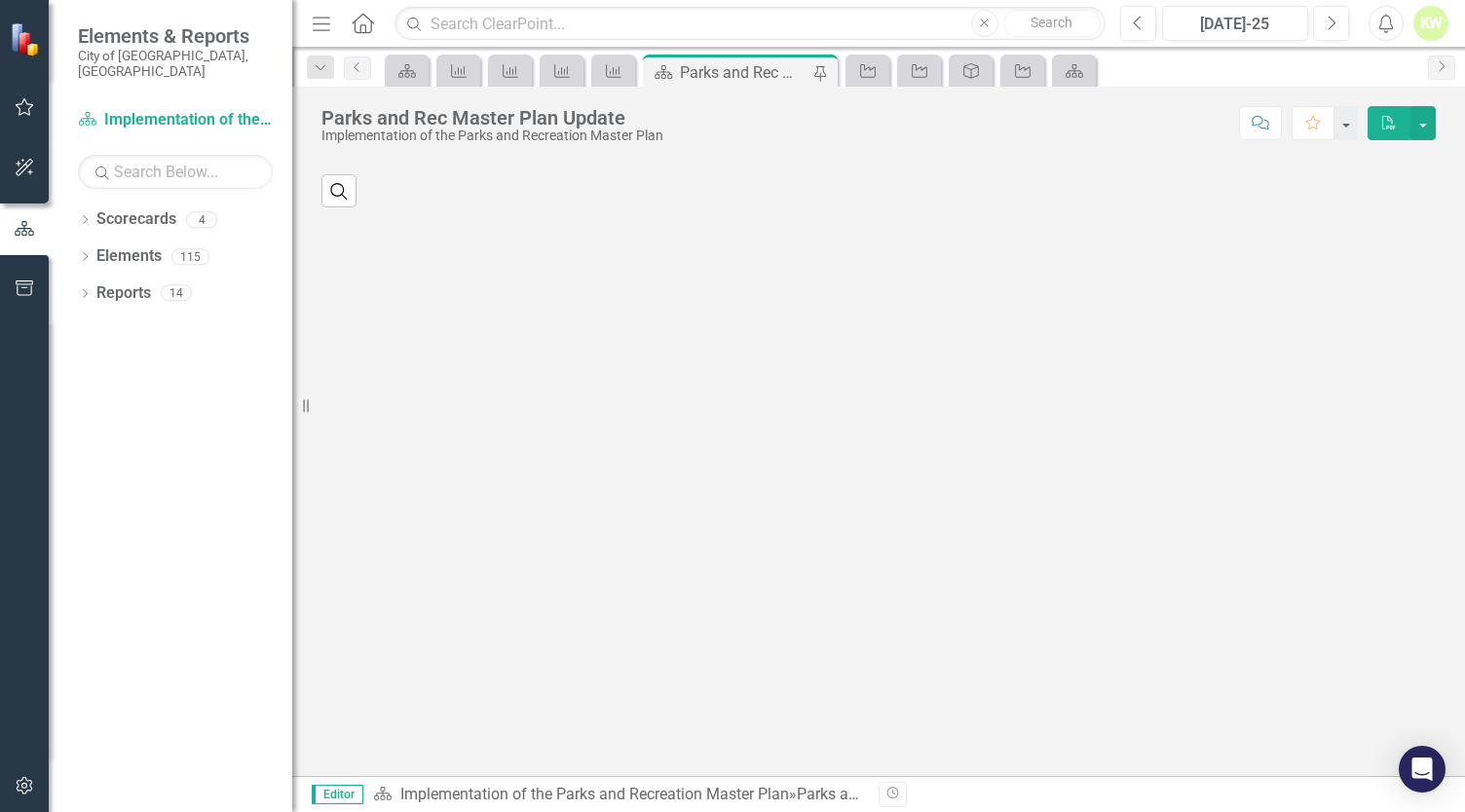 The height and width of the screenshot is (812, 1465). I want to click on div: 115, so click(190, 256).